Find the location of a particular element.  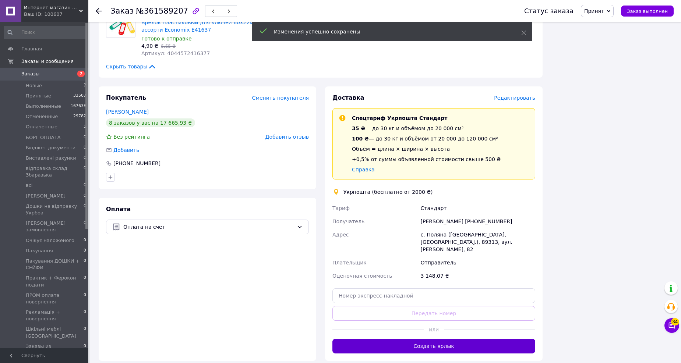

span: Артикул: 4044572416377 is located at coordinates (176, 53).